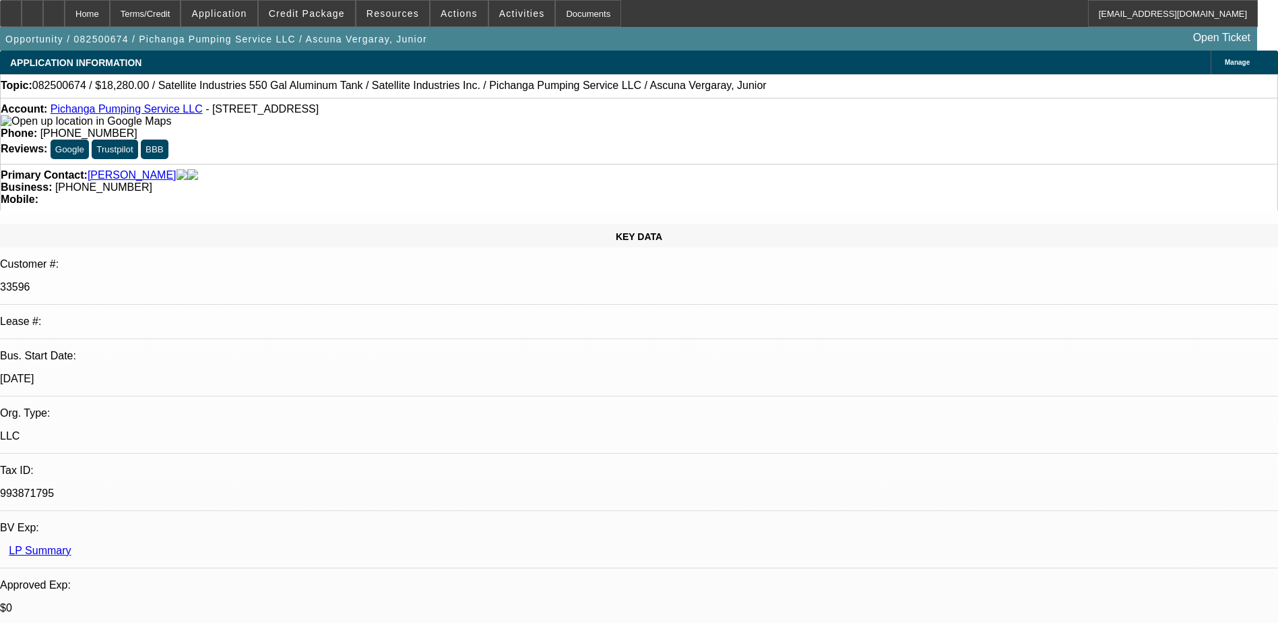 The width and height of the screenshot is (1278, 623). What do you see at coordinates (182, 175) in the screenshot?
I see `img: facebook-icon.png` at bounding box center [182, 175].